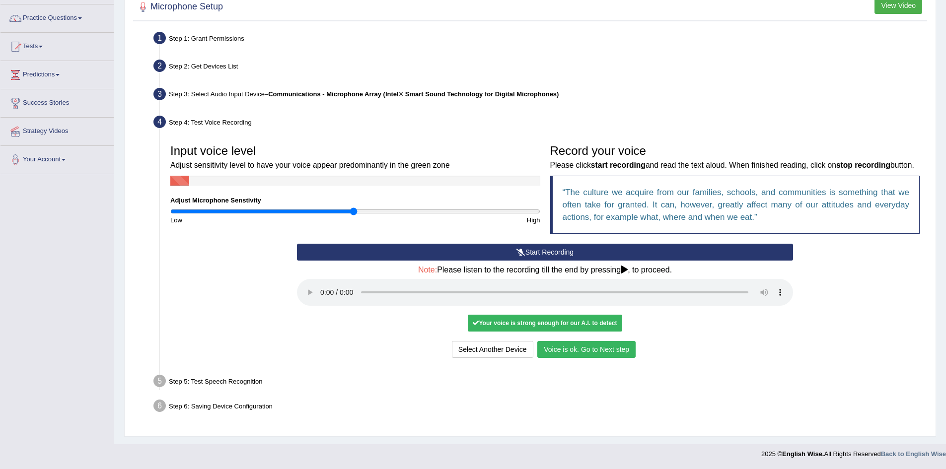 Image resolution: width=946 pixels, height=469 pixels. I want to click on strong: Back to English Wise, so click(913, 454).